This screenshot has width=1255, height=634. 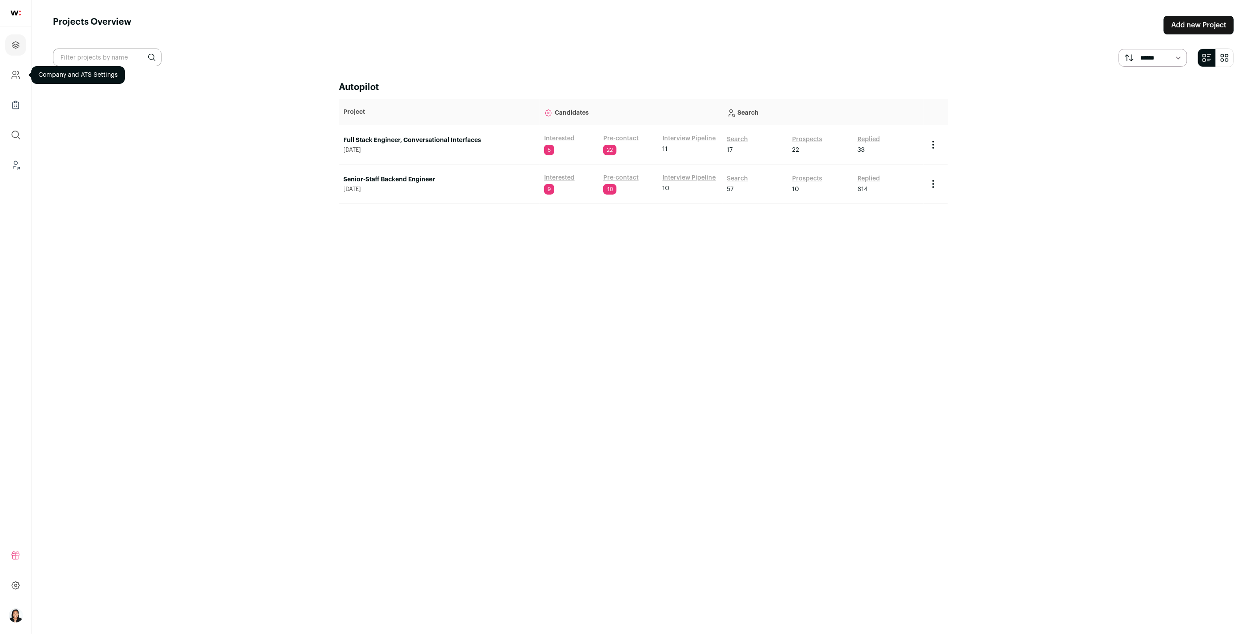 I want to click on input: Filter projects by name, so click(x=107, y=57).